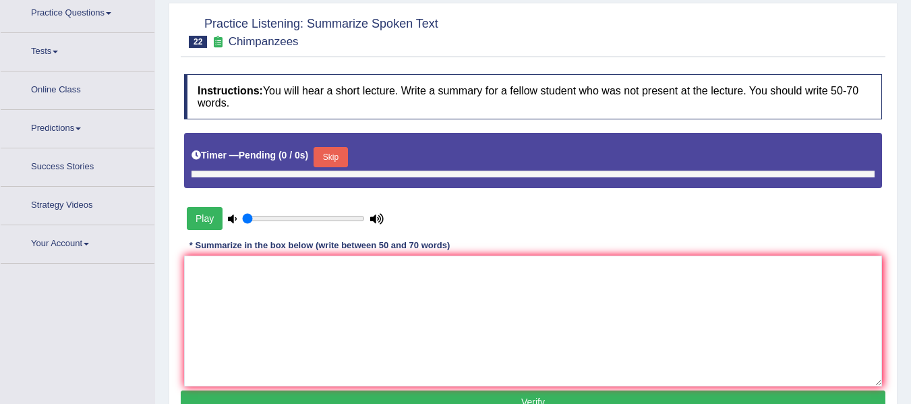 This screenshot has height=404, width=911. I want to click on a: Your Account, so click(78, 242).